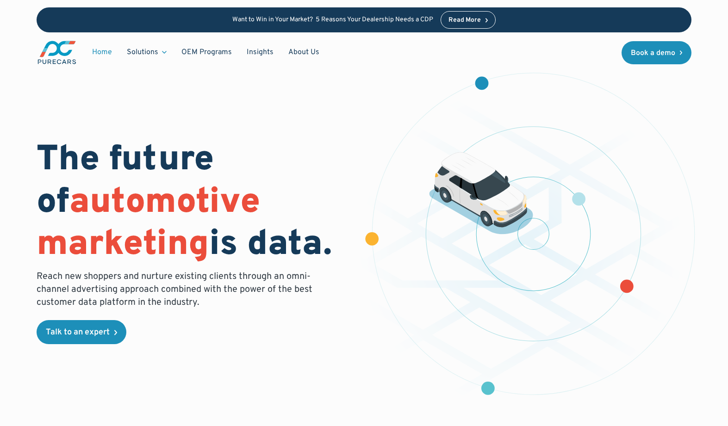  Describe the element at coordinates (195, 203) in the screenshot. I see `h1: The future of is data.` at that location.